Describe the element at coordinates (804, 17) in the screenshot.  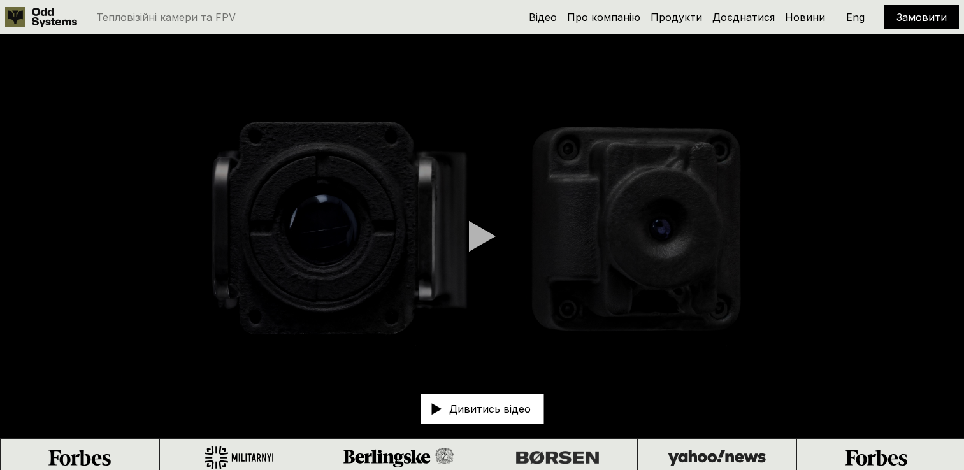
I see `a: Новини` at that location.